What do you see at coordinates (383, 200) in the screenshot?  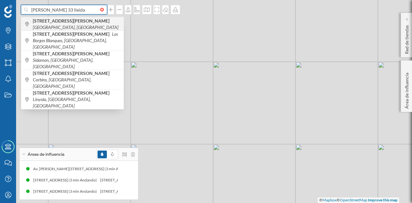 I see `a: Improve this map` at bounding box center [383, 200].